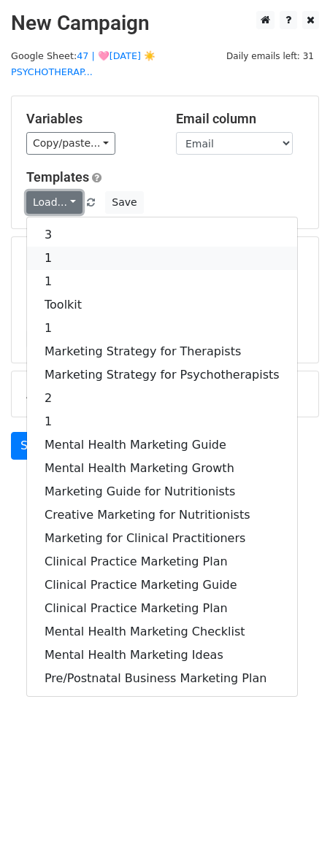 The image size is (330, 842). I want to click on a: Load..., so click(54, 202).